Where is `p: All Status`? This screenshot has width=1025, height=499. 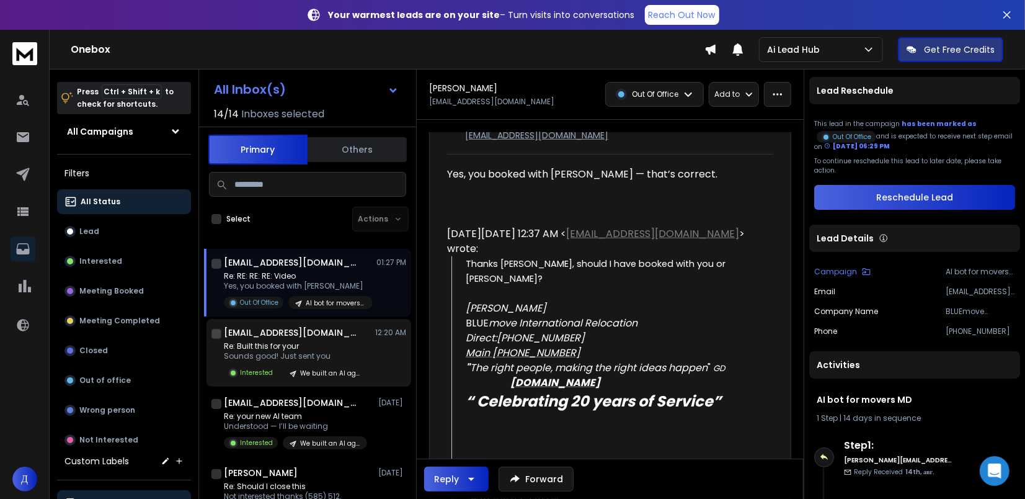
p: All Status is located at coordinates (100, 202).